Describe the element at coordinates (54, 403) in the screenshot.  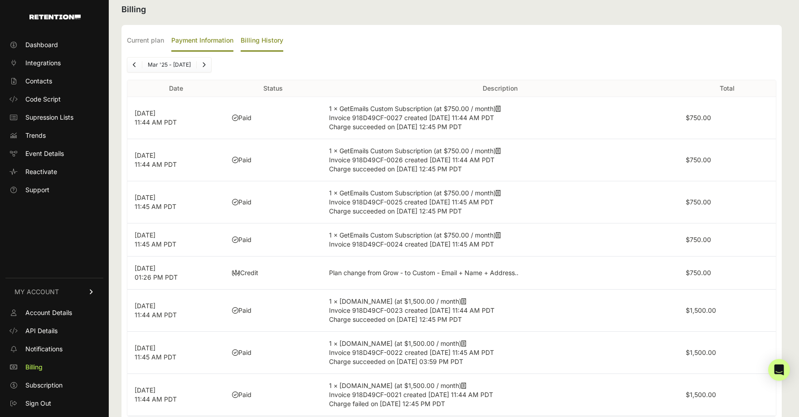
I see `a: Sign Out` at that location.